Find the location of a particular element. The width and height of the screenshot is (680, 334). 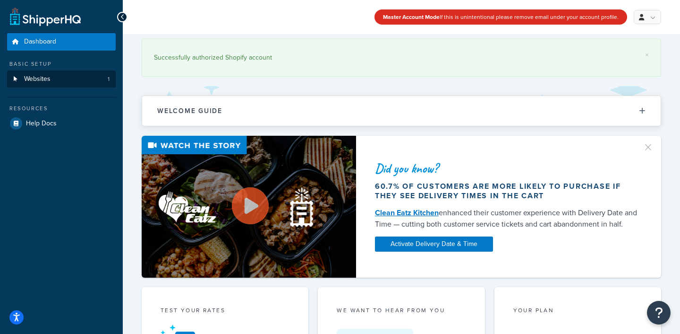

div: enhanced their customer experience with Delivery Date and Time — cutting both customer service ti... is located at coordinates (507, 218).